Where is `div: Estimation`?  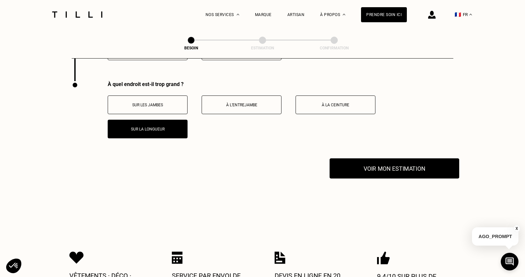
div: Estimation is located at coordinates (262, 48).